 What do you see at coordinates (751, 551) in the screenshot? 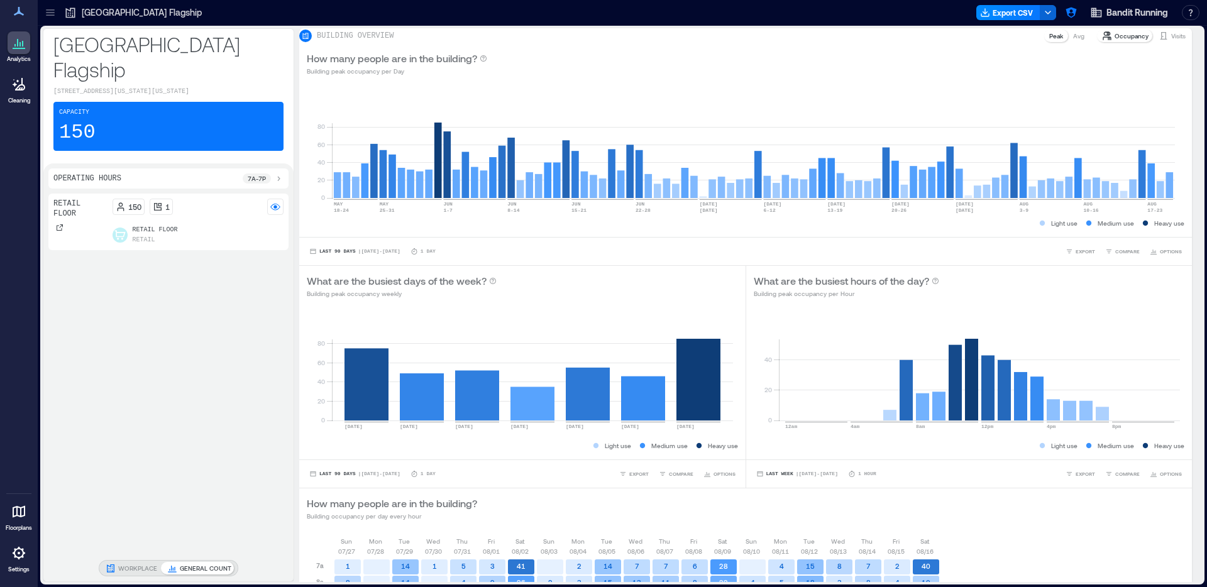
I see `p: 08/10` at bounding box center [751, 551].